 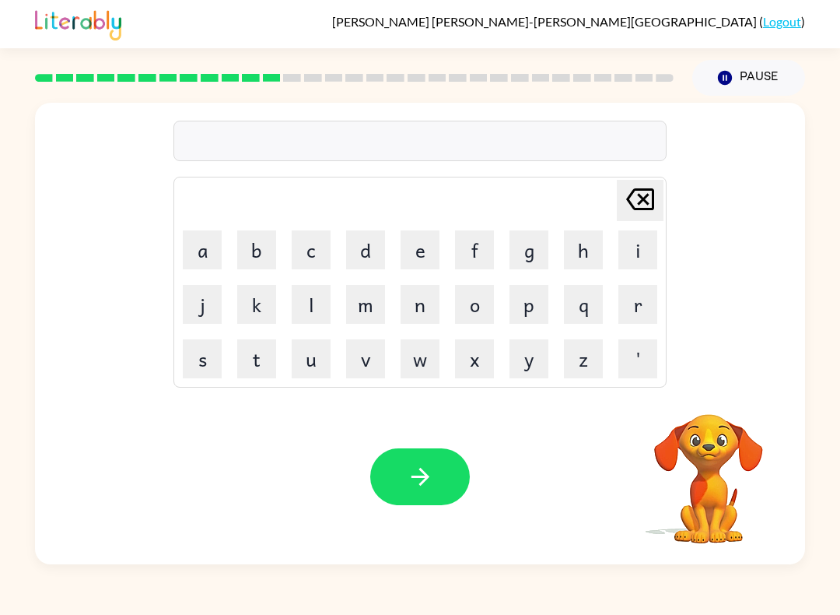 I want to click on button: e, so click(x=420, y=250).